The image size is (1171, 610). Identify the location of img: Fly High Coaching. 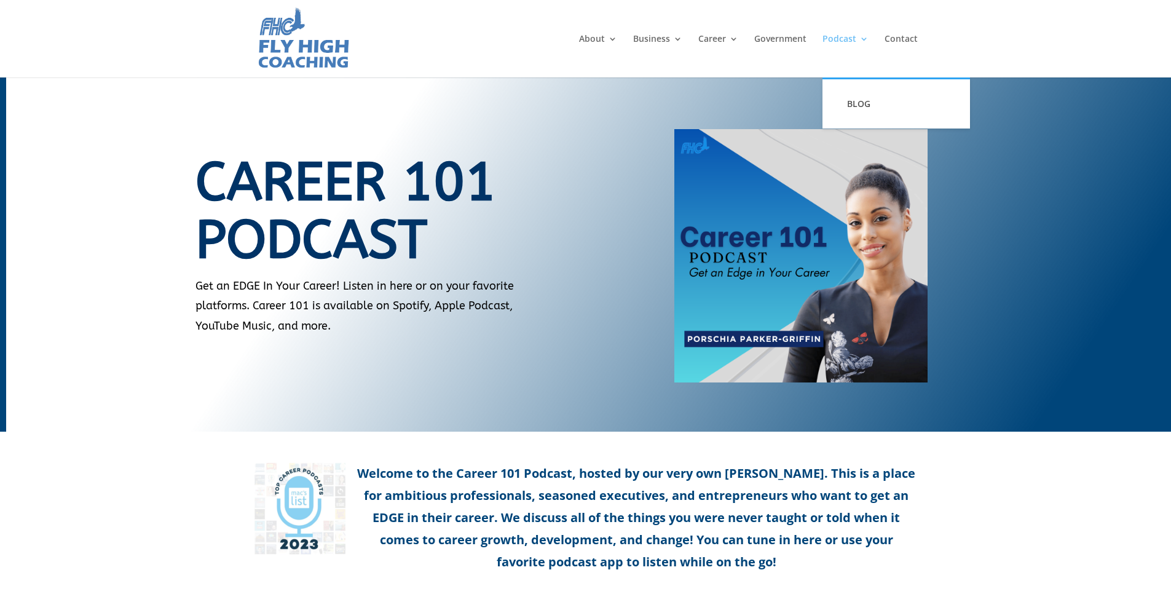
(303, 39).